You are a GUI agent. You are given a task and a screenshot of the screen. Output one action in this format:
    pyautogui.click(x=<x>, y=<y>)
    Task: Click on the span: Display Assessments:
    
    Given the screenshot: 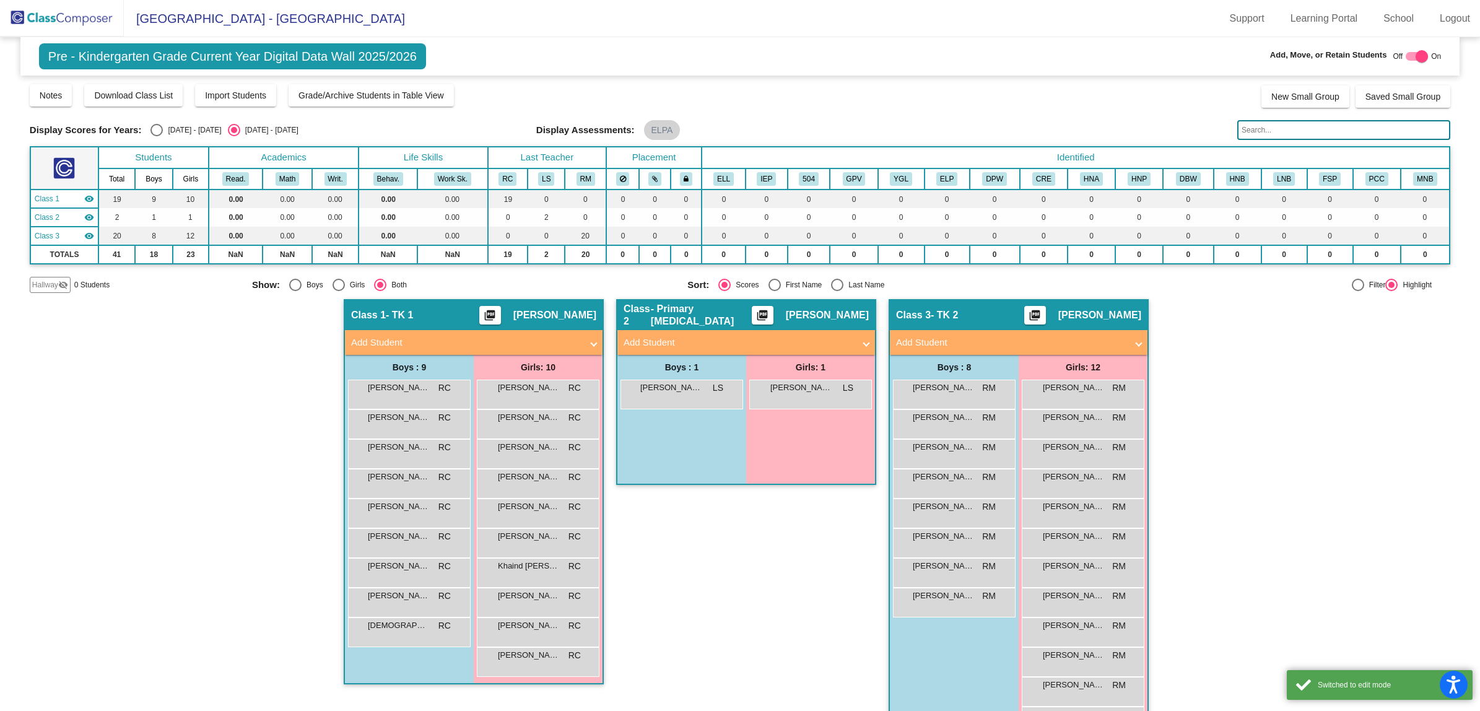 What is the action you would take?
    pyautogui.click(x=585, y=130)
    